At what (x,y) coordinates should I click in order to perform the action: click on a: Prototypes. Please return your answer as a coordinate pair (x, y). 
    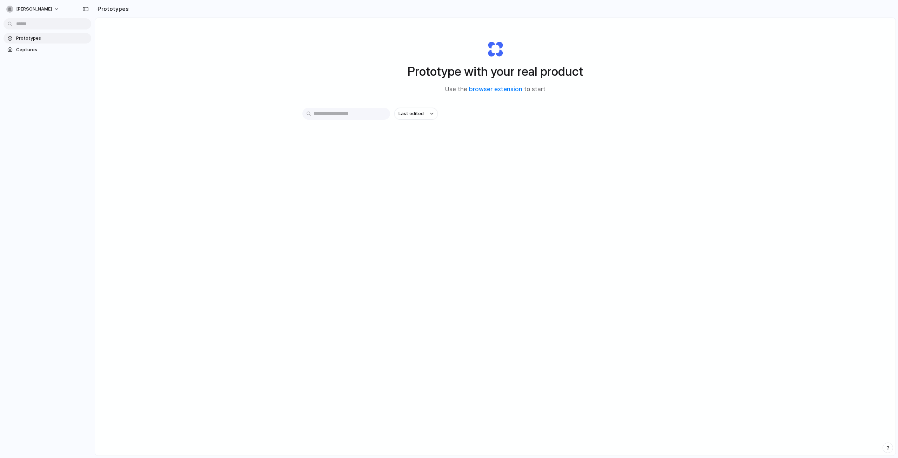
    Looking at the image, I should click on (47, 38).